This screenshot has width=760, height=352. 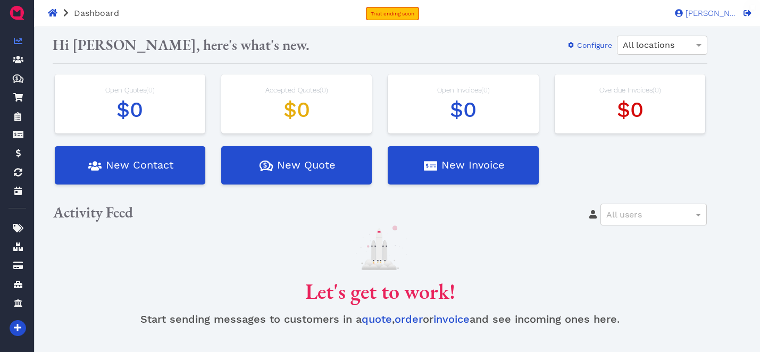 What do you see at coordinates (130, 90) in the screenshot?
I see `div: Open Quotes ( )` at bounding box center [130, 90].